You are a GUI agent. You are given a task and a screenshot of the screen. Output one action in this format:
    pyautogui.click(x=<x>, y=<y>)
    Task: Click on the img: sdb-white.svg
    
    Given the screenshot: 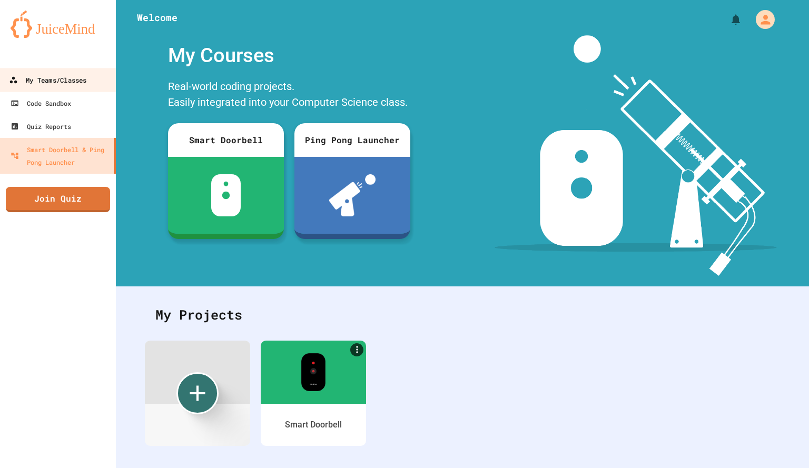 What is the action you would take?
    pyautogui.click(x=226, y=195)
    